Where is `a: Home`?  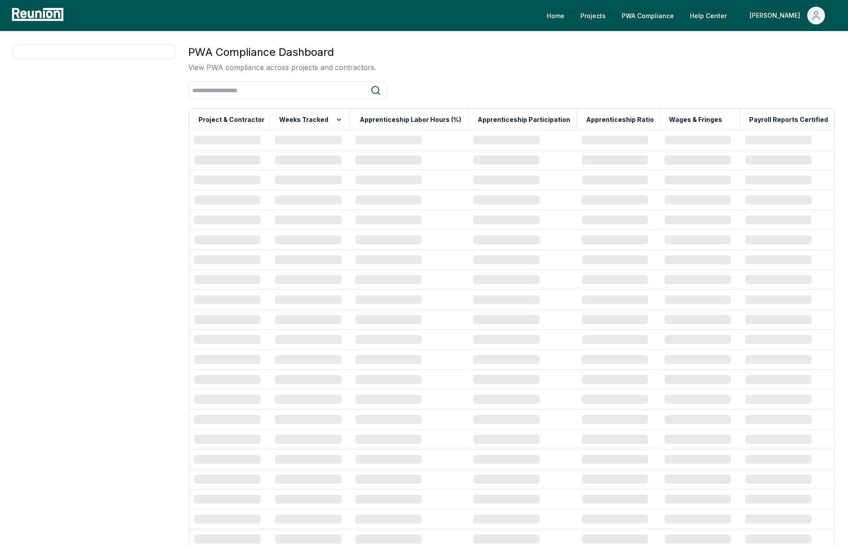 a: Home is located at coordinates (555, 16).